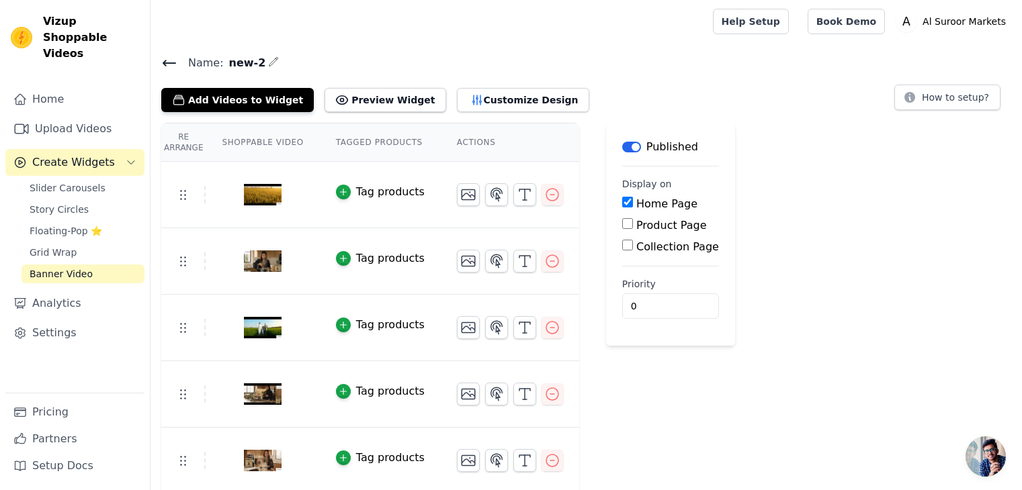 The image size is (1022, 490). I want to click on label: Home Page, so click(666, 204).